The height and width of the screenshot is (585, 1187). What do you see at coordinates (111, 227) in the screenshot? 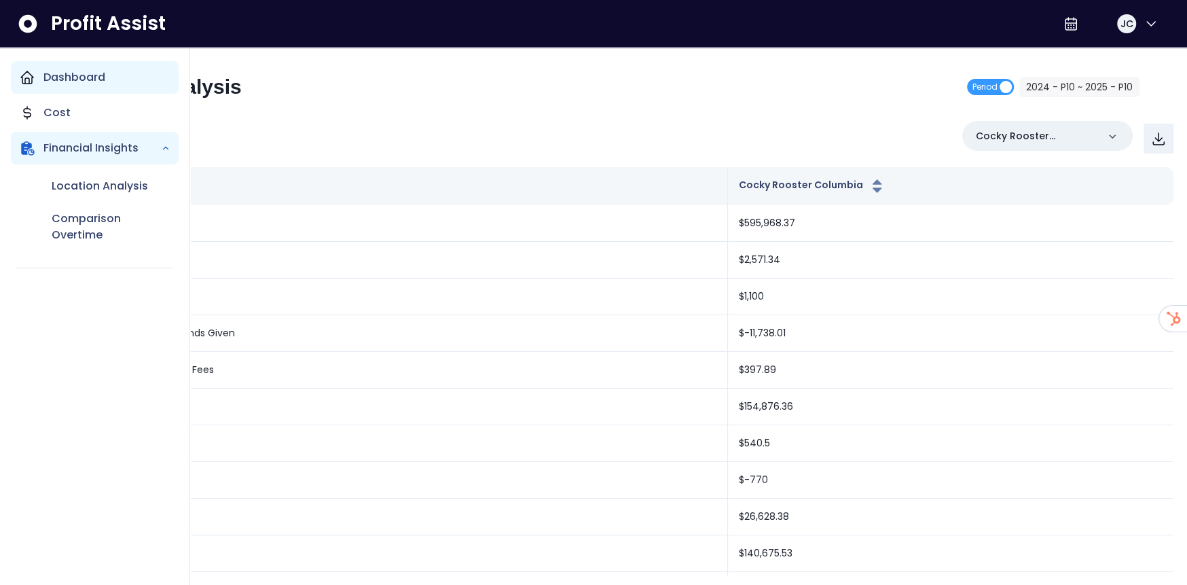
I see `p: Comparison Overtime` at bounding box center [111, 227].